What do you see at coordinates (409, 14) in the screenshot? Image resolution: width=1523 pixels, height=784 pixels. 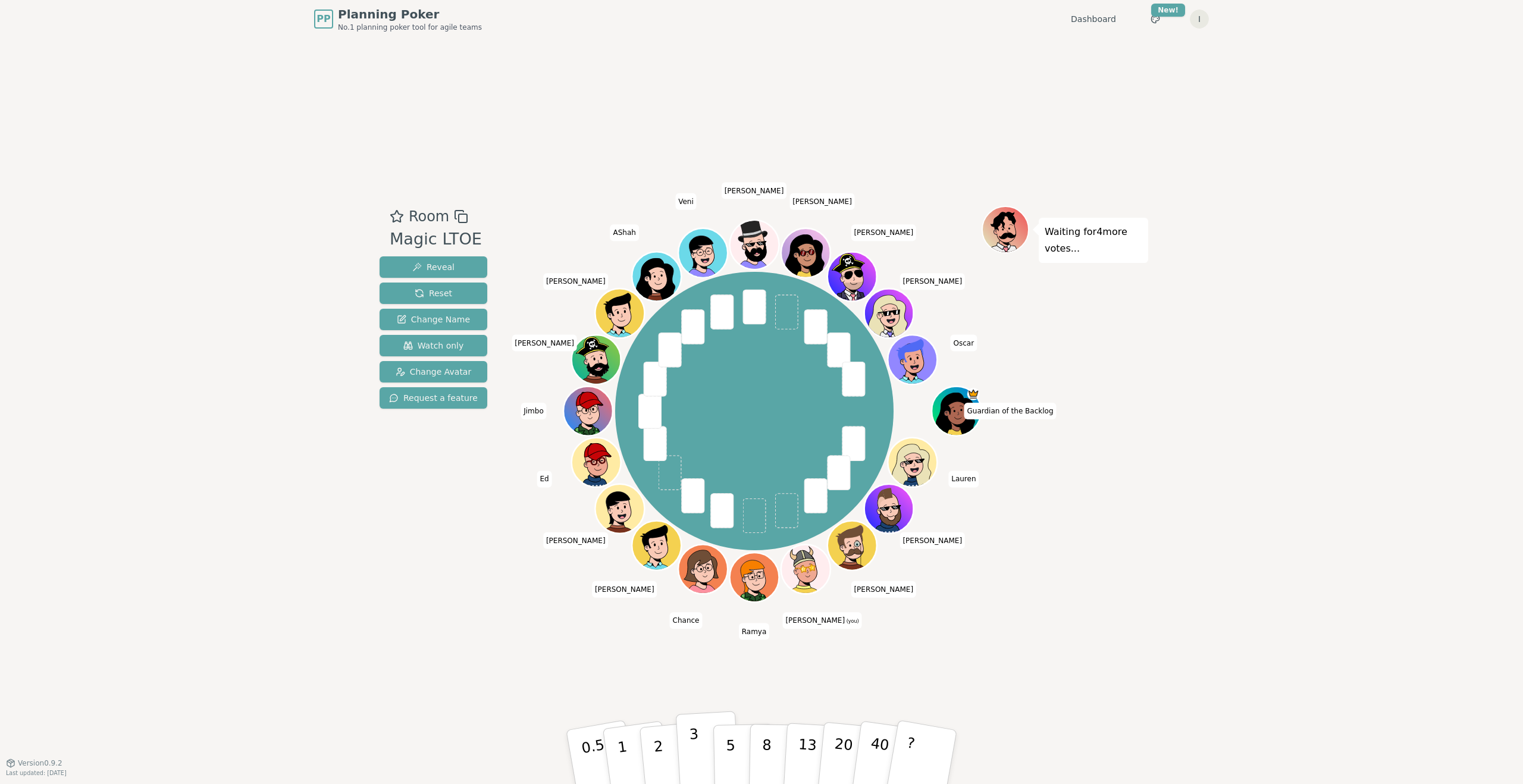 I see `span: Planning Poker` at bounding box center [409, 14].